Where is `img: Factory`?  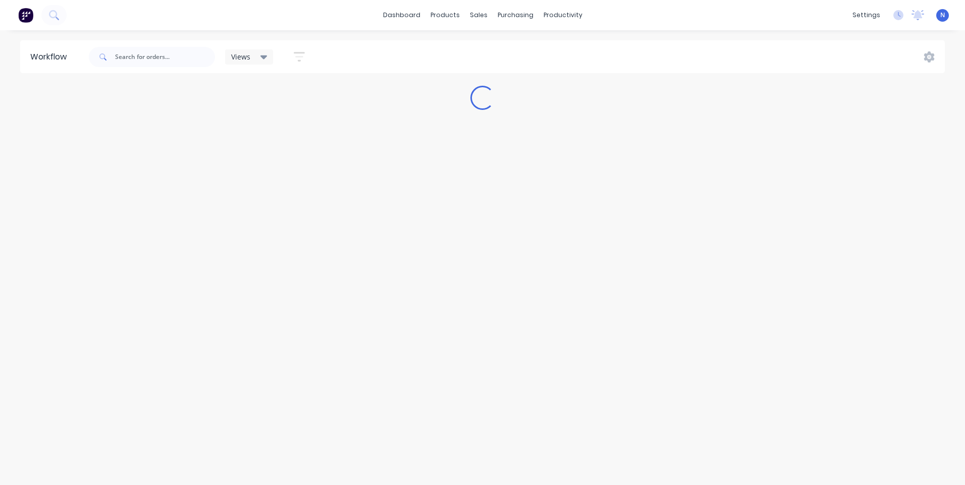 img: Factory is located at coordinates (26, 15).